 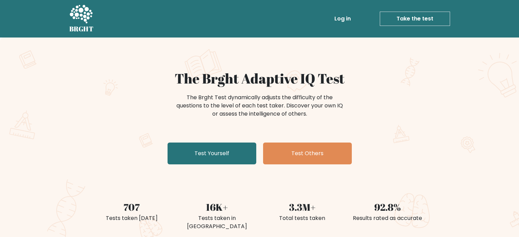 I want to click on a: Test Yourself, so click(x=212, y=154).